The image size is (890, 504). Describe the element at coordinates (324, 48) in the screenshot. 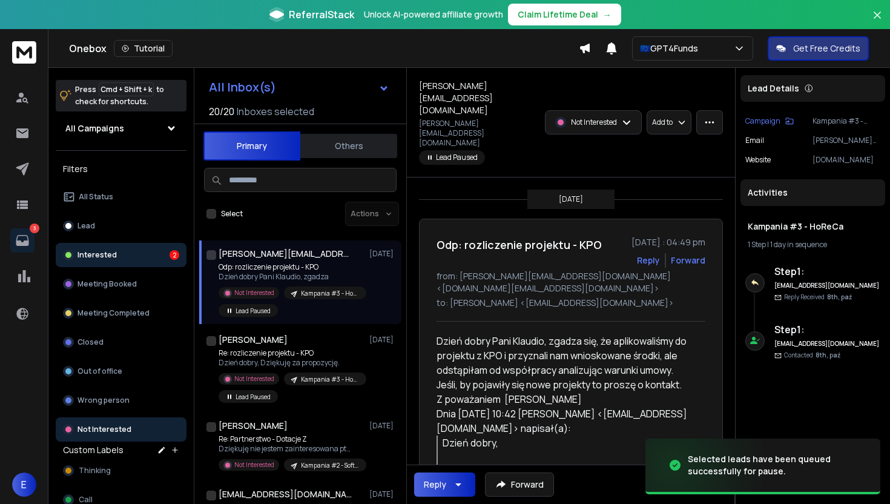

I see `div: Onebox` at that location.